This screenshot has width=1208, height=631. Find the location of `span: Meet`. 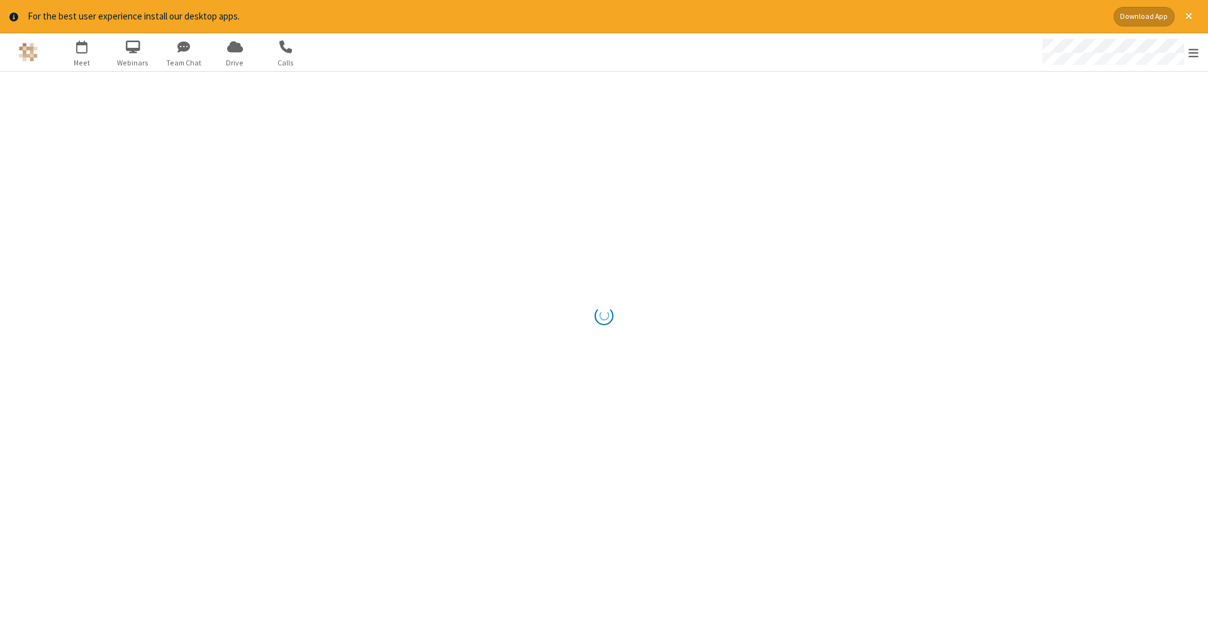

span: Meet is located at coordinates (82, 63).